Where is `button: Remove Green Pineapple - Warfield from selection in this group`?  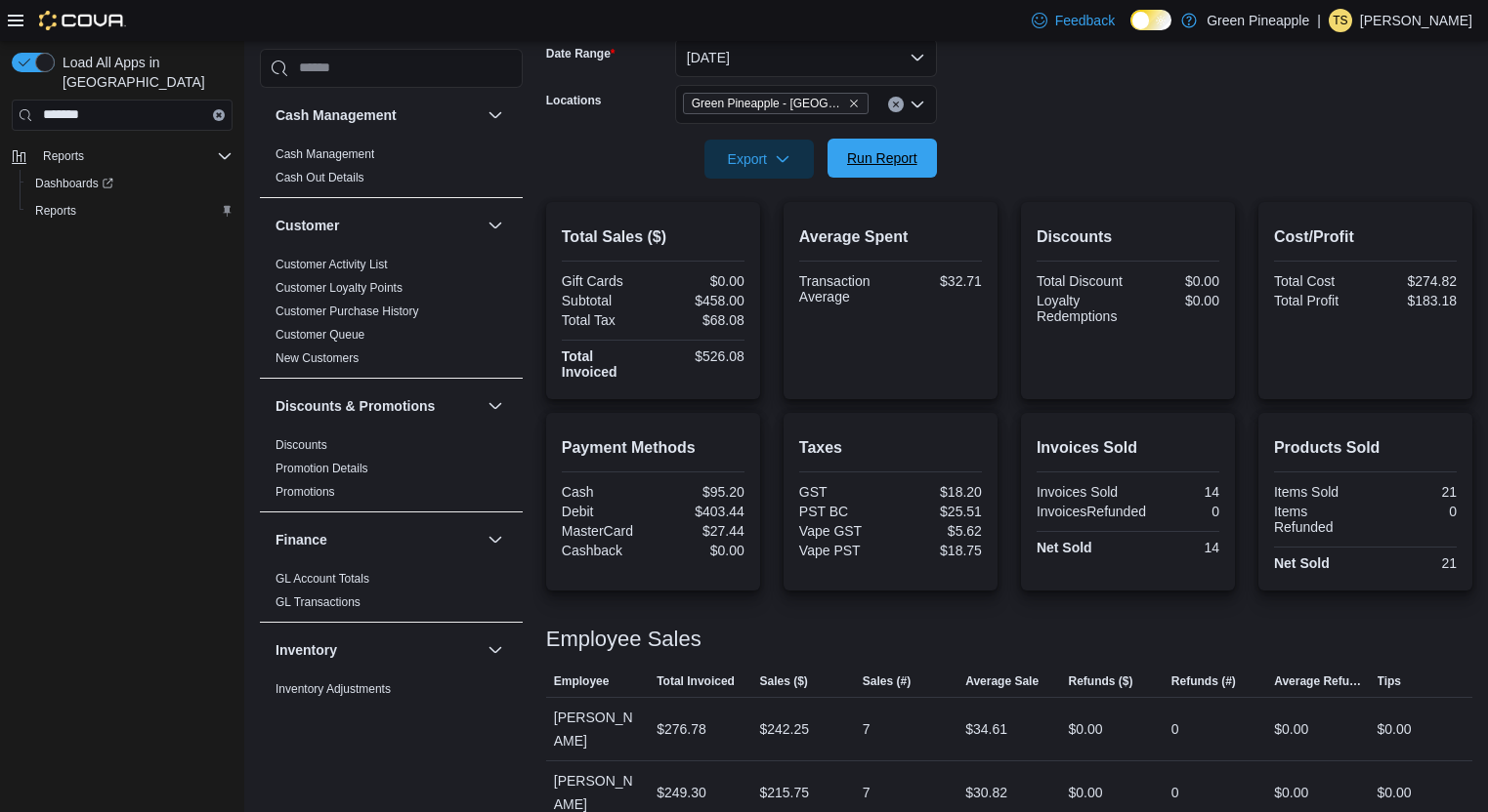
button: Remove Green Pineapple - Warfield from selection in this group is located at coordinates (853, 104).